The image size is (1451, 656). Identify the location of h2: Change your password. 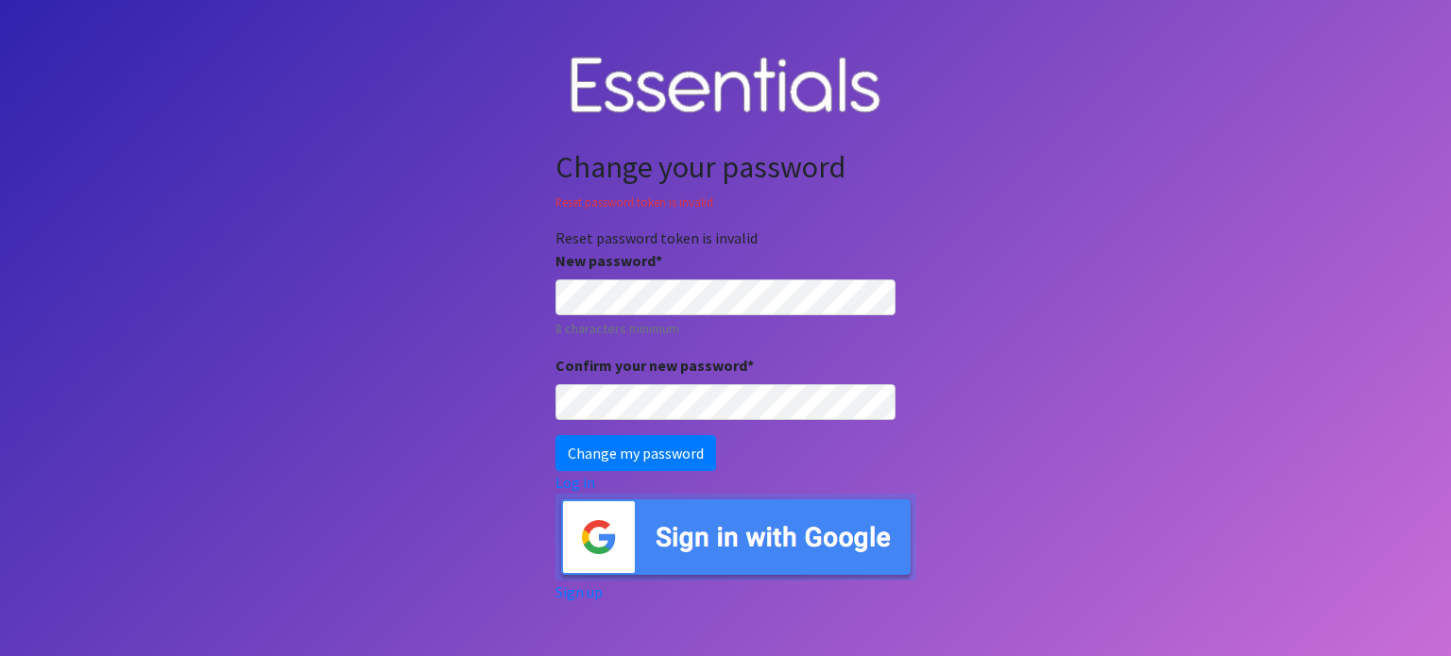
(725, 167).